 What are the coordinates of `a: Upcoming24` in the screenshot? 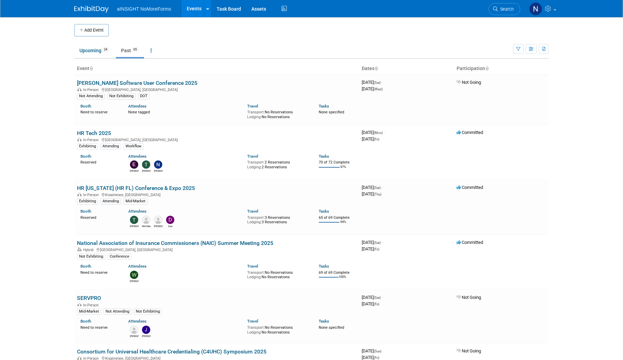 It's located at (94, 51).